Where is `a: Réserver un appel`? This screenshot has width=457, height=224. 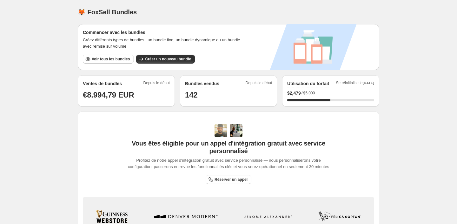
a: Réserver un appel is located at coordinates (228, 179).